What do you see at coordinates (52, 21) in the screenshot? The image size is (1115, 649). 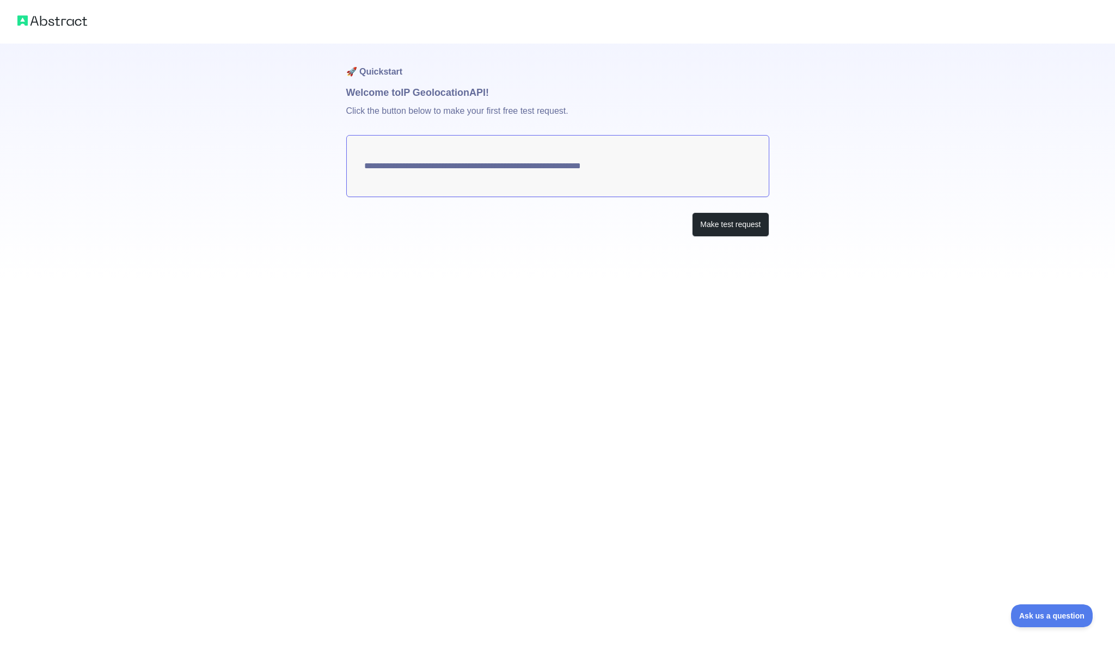 I see `img: Abstract logo` at bounding box center [52, 21].